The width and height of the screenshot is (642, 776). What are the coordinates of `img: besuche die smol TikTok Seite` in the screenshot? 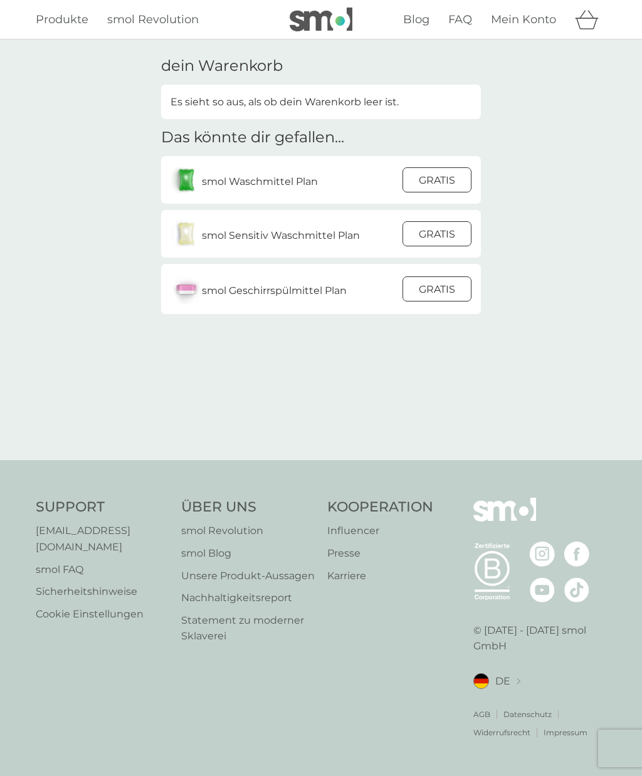 It's located at (576, 590).